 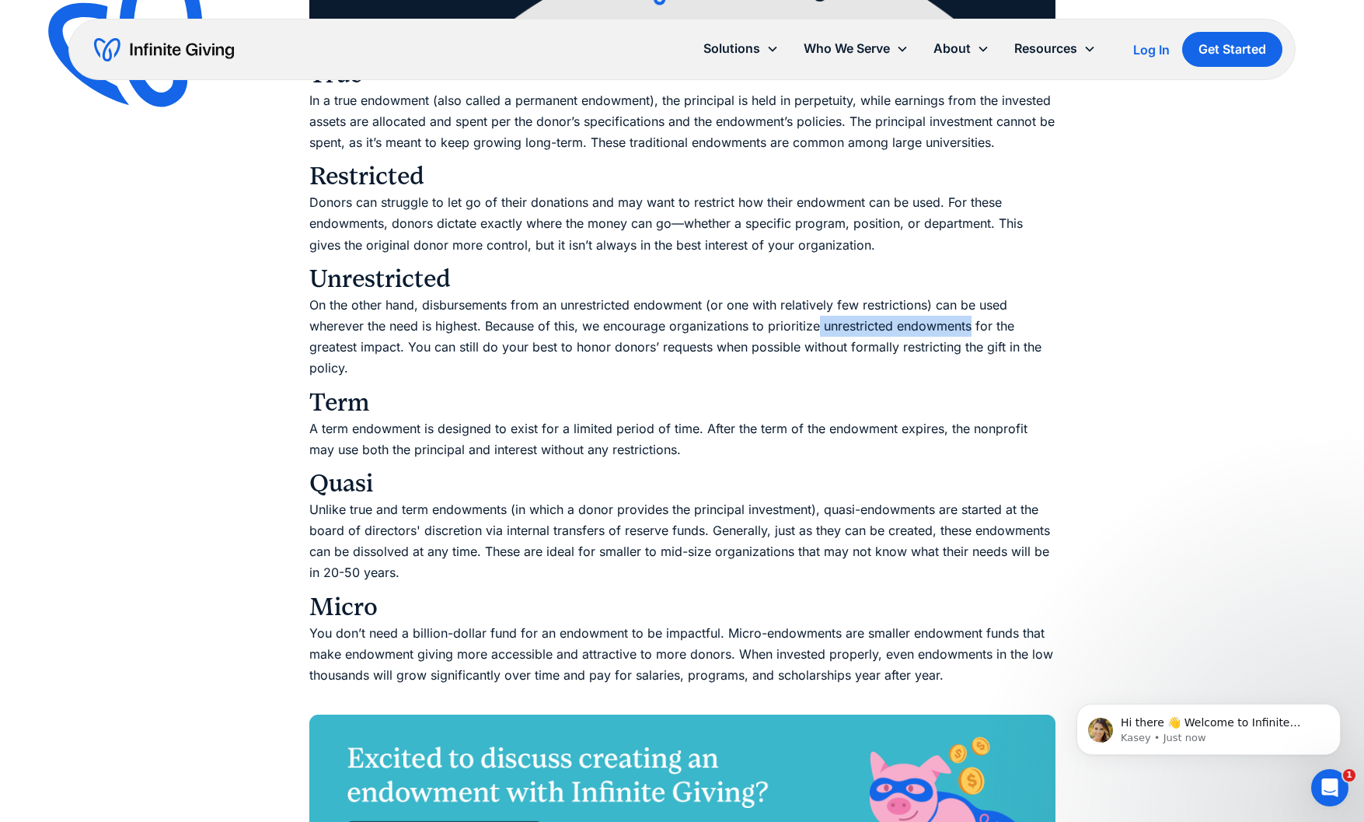 What do you see at coordinates (683, 337) in the screenshot?
I see `p: On the other hand, disbursements from an unrestricted endowment (or one with relatively few restr...` at bounding box center [683, 337].